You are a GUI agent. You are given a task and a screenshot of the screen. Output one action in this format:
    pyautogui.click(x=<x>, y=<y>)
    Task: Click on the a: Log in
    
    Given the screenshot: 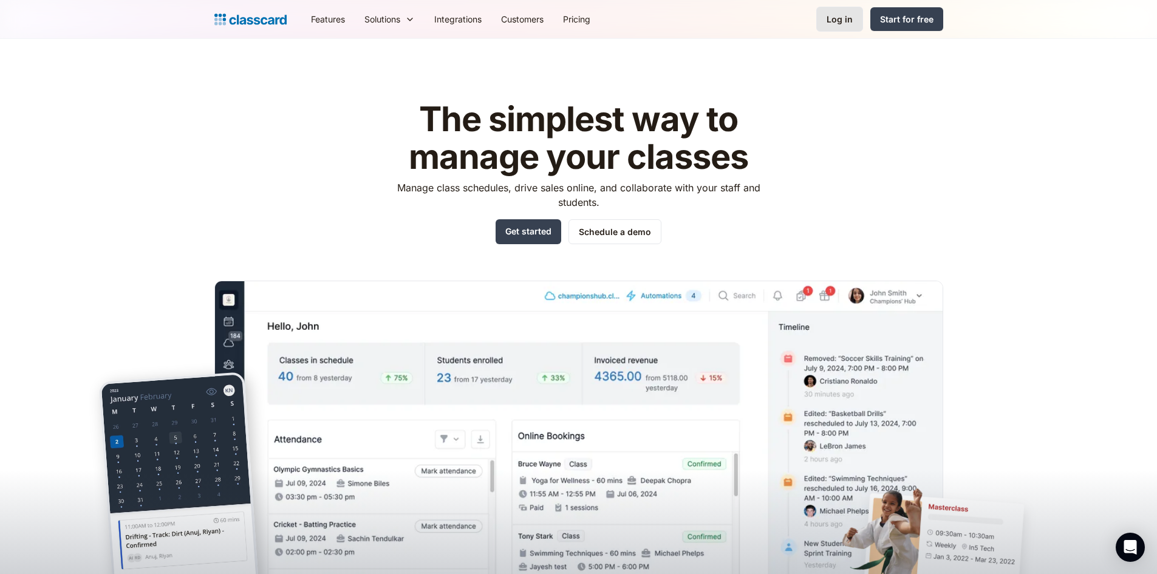 What is the action you would take?
    pyautogui.click(x=840, y=19)
    